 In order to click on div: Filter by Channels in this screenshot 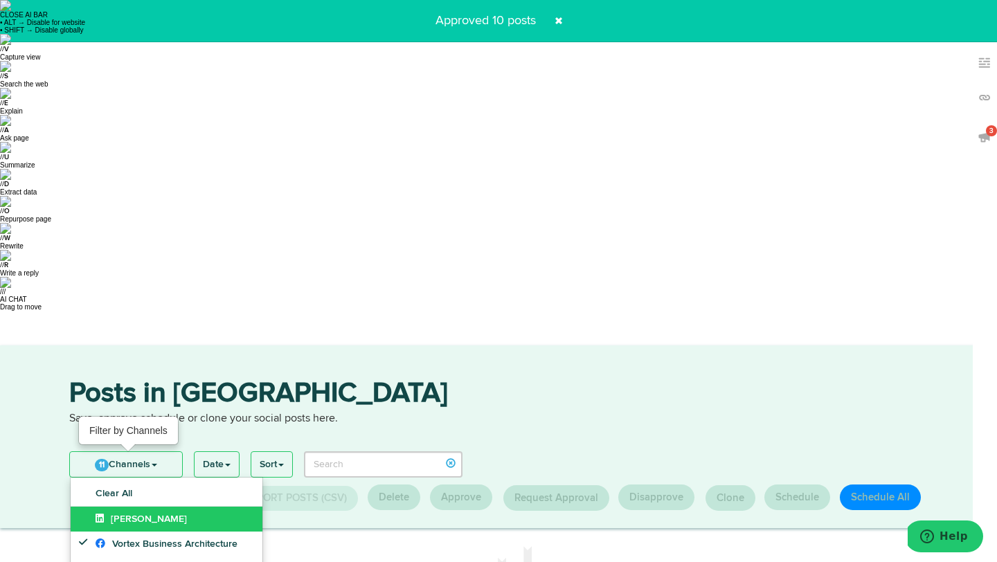, I will do `click(128, 431)`.